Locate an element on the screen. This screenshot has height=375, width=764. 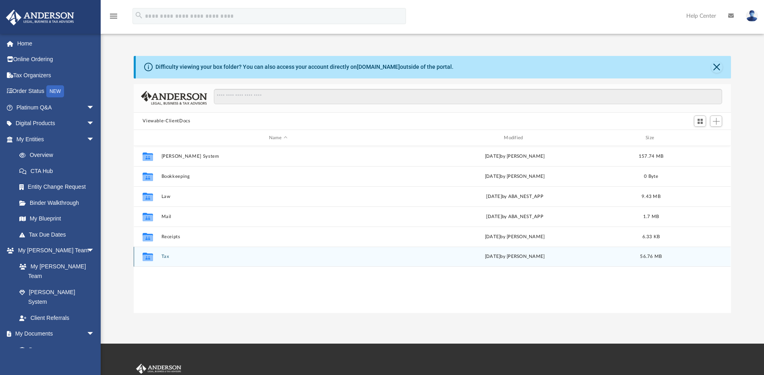
a: My Entitiesarrow_drop_down is located at coordinates (56, 139).